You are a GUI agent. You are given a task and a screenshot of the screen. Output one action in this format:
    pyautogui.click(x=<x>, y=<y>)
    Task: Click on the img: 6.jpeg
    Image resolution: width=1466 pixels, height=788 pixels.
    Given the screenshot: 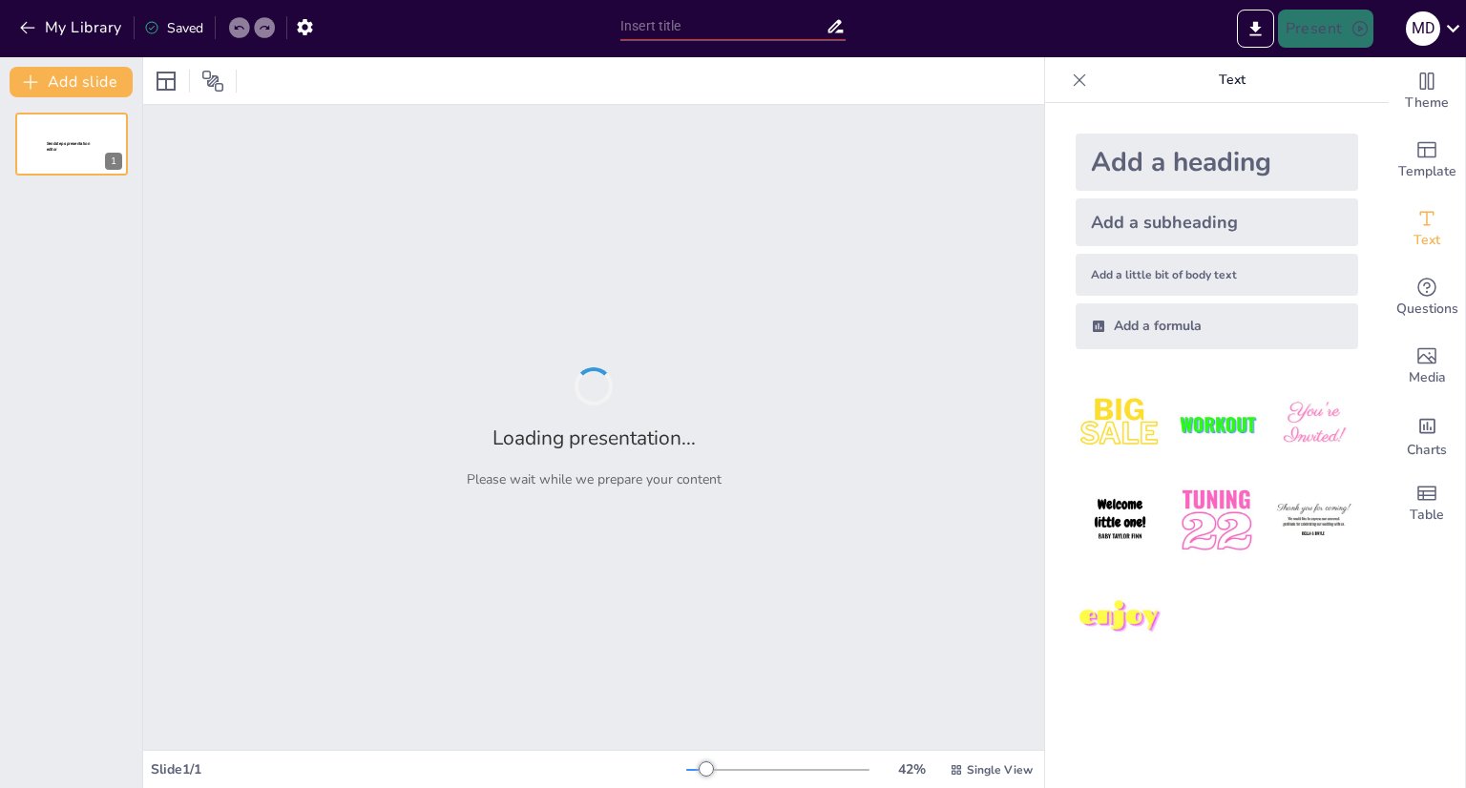 What is the action you would take?
    pyautogui.click(x=1313, y=520)
    